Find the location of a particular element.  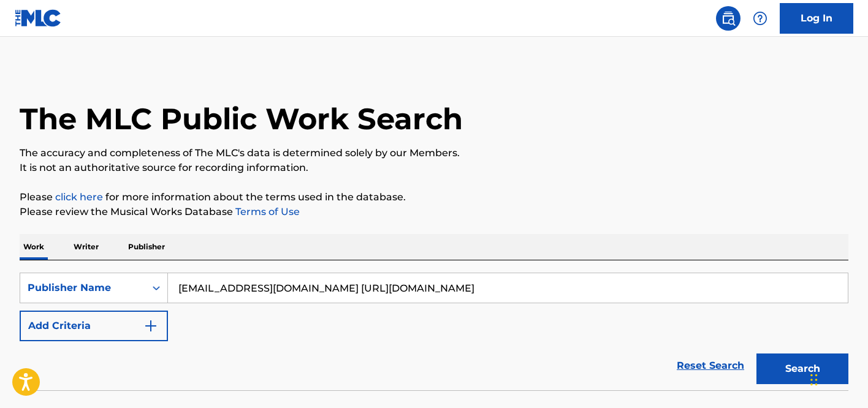

p: Please for more information about the terms used in the database. is located at coordinates (434, 197).